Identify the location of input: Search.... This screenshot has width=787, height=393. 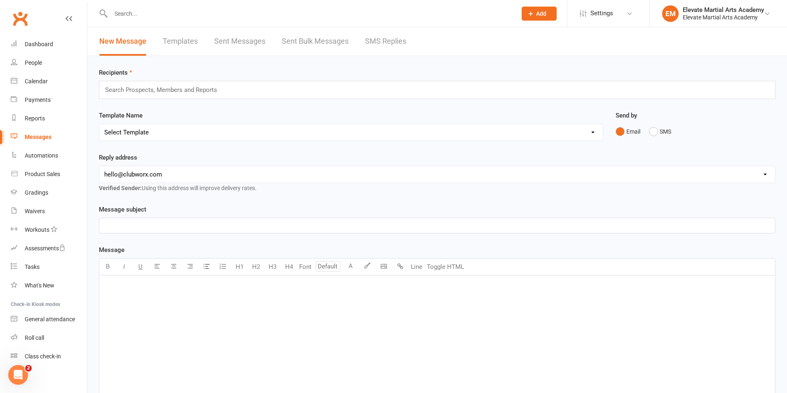
(309, 14).